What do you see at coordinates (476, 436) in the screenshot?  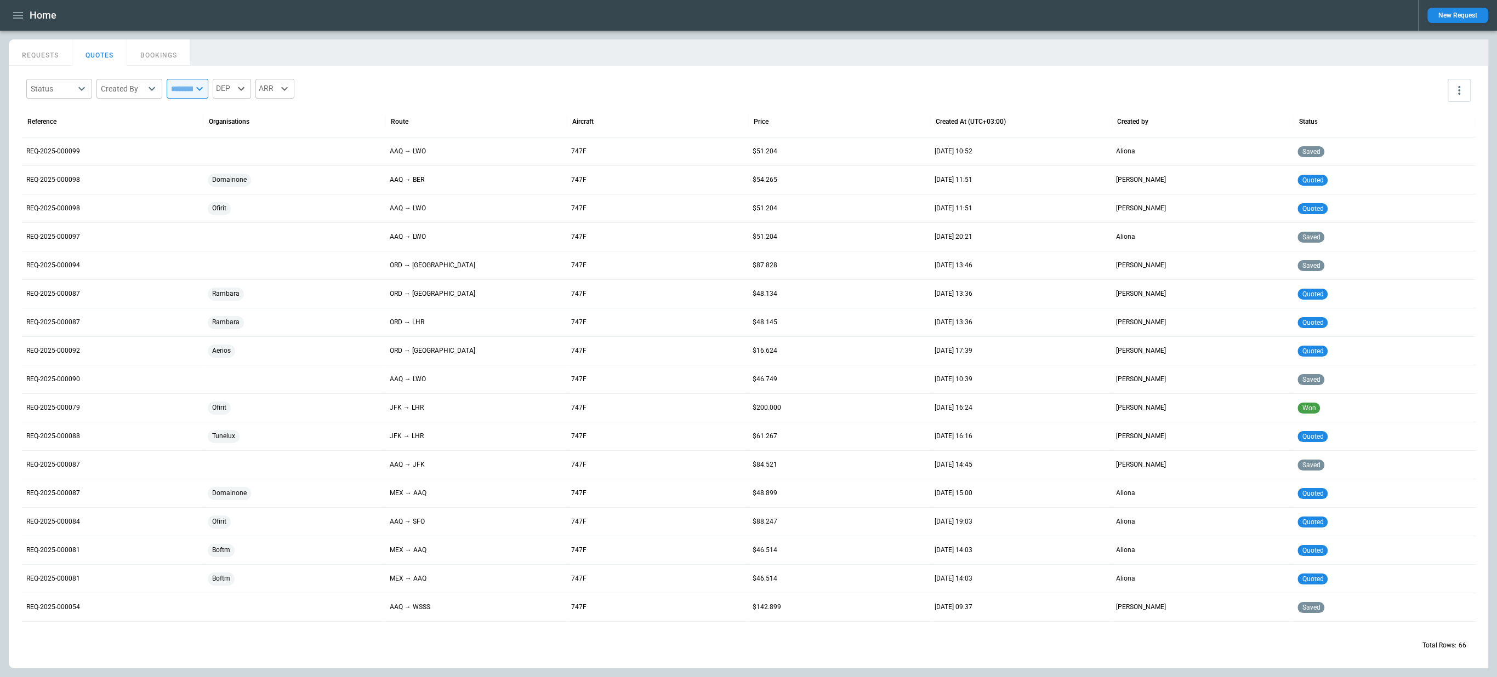 I see `p: JFK → LHR` at bounding box center [476, 436].